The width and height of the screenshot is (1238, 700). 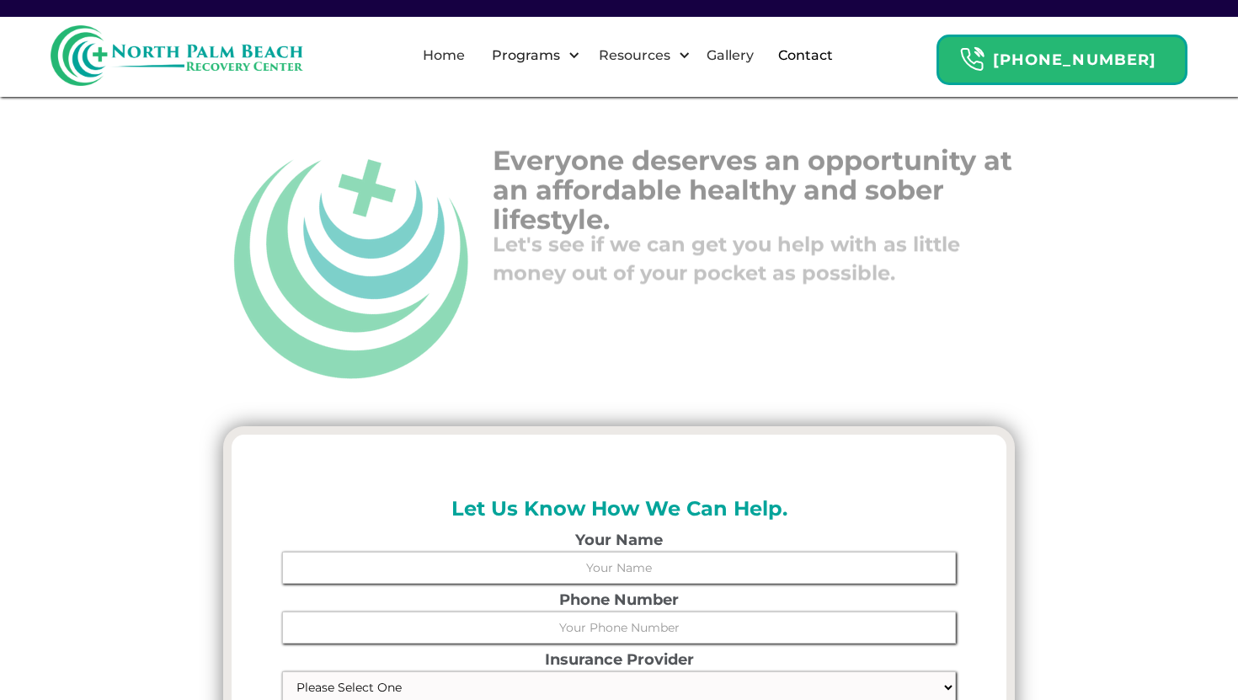 What do you see at coordinates (805, 56) in the screenshot?
I see `a: Contact` at bounding box center [805, 56].